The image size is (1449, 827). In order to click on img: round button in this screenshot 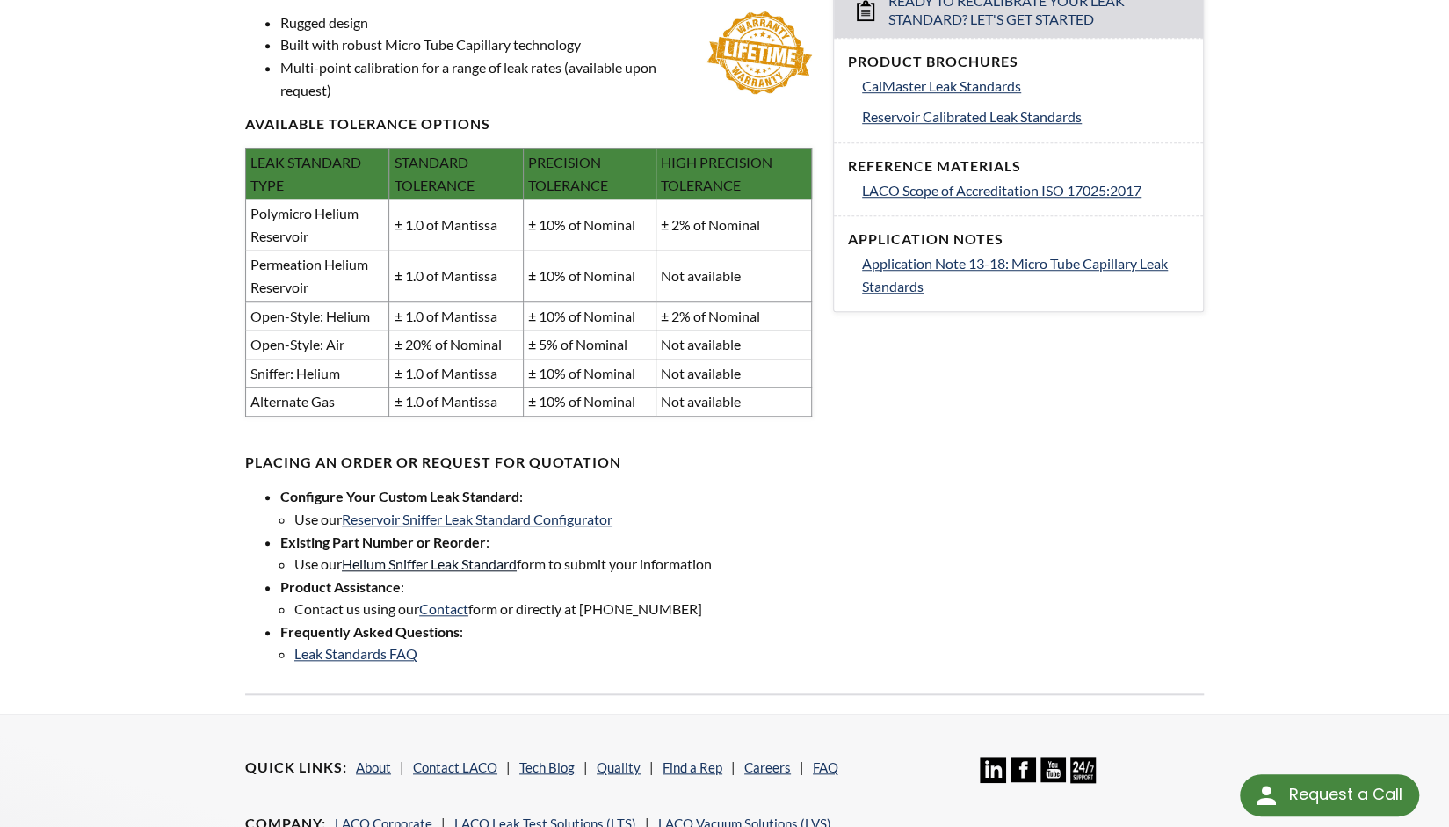, I will do `click(1266, 795)`.